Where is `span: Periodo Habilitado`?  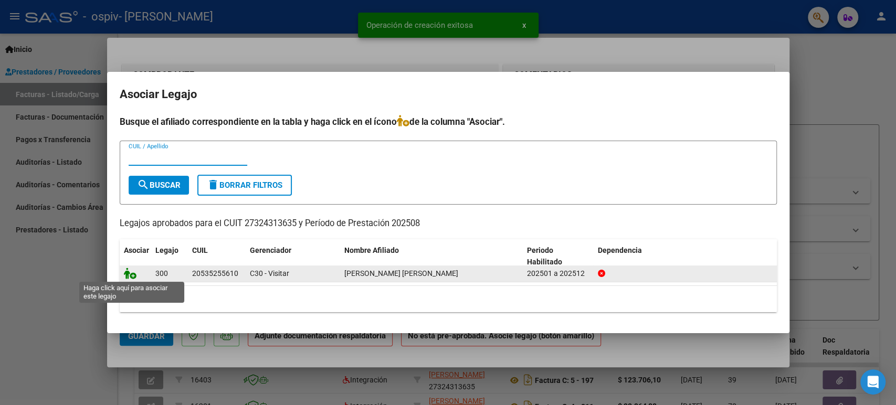 span: Periodo Habilitado is located at coordinates (545, 256).